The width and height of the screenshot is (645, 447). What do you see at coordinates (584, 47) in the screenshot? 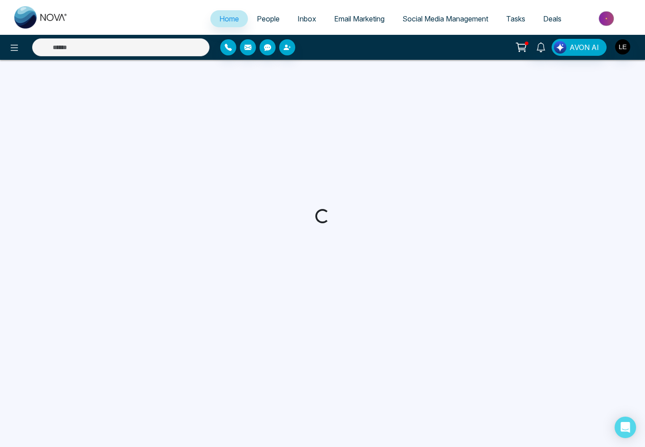
I see `span: AVON AI` at bounding box center [584, 47].